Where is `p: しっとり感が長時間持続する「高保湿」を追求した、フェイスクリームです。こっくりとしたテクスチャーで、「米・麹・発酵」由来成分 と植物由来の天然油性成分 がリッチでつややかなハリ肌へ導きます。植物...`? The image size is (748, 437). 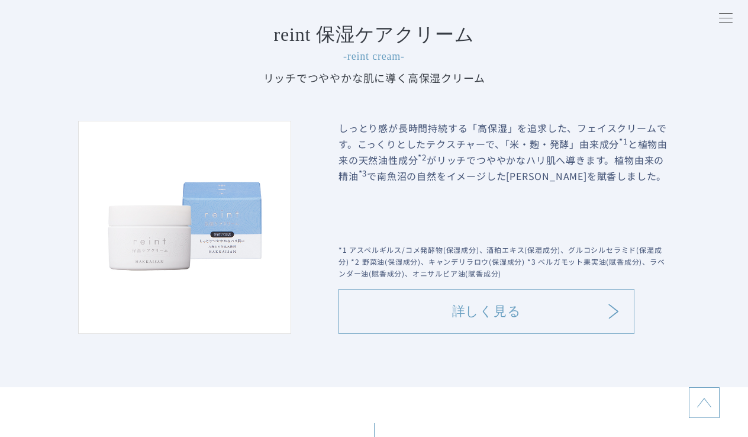
p: しっとり感が長時間持続する「高保湿」を追求した、フェイスクリームです。こっくりとしたテクスチャーで、「米・麹・発酵」由来成分 と植物由来の天然油性成分 がリッチでつややかなハリ肌へ導きます。植物... is located at coordinates (504, 178).